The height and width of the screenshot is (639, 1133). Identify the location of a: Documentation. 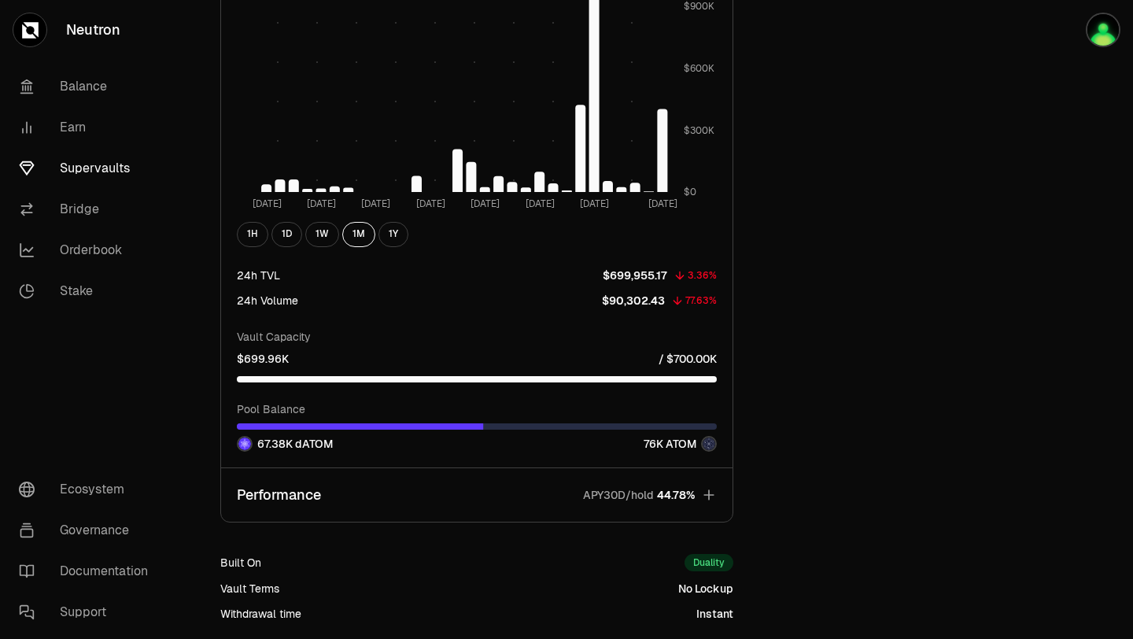
(88, 571).